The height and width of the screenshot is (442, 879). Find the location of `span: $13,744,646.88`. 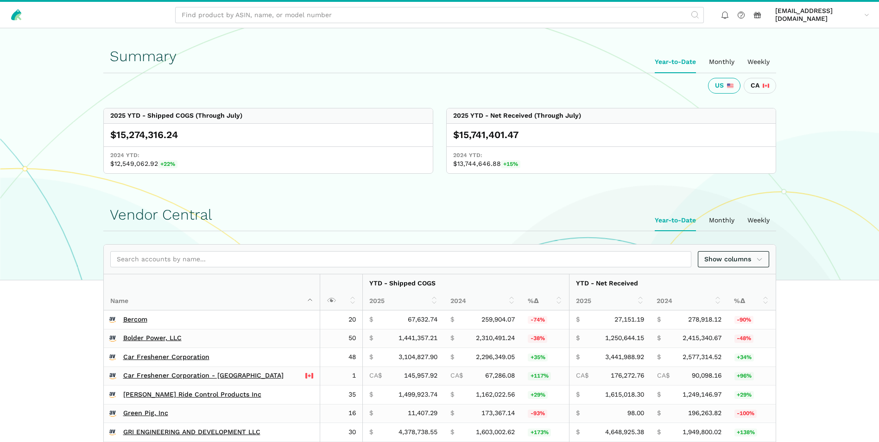

span: $13,744,646.88 is located at coordinates (611, 164).